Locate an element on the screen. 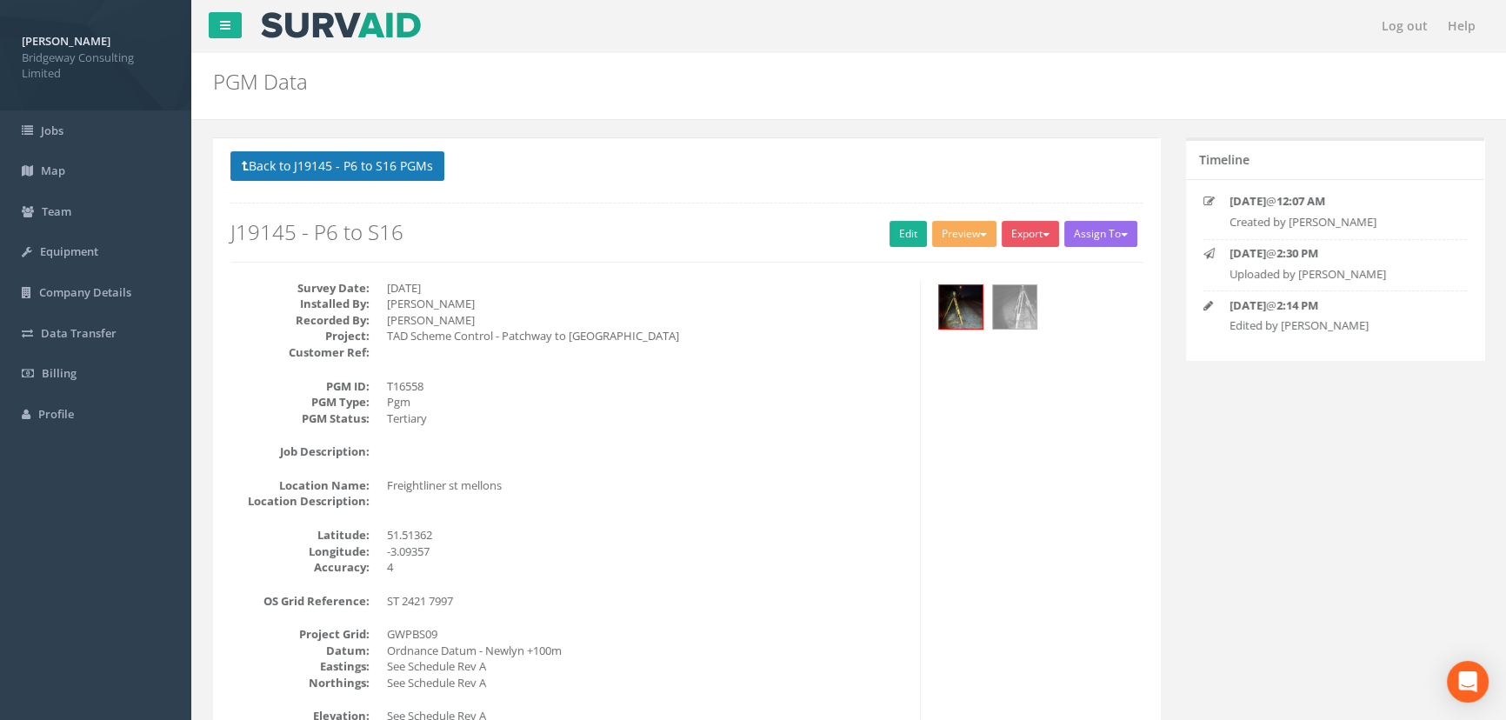 The width and height of the screenshot is (1506, 720). dt: Longitude: is located at coordinates (300, 551).